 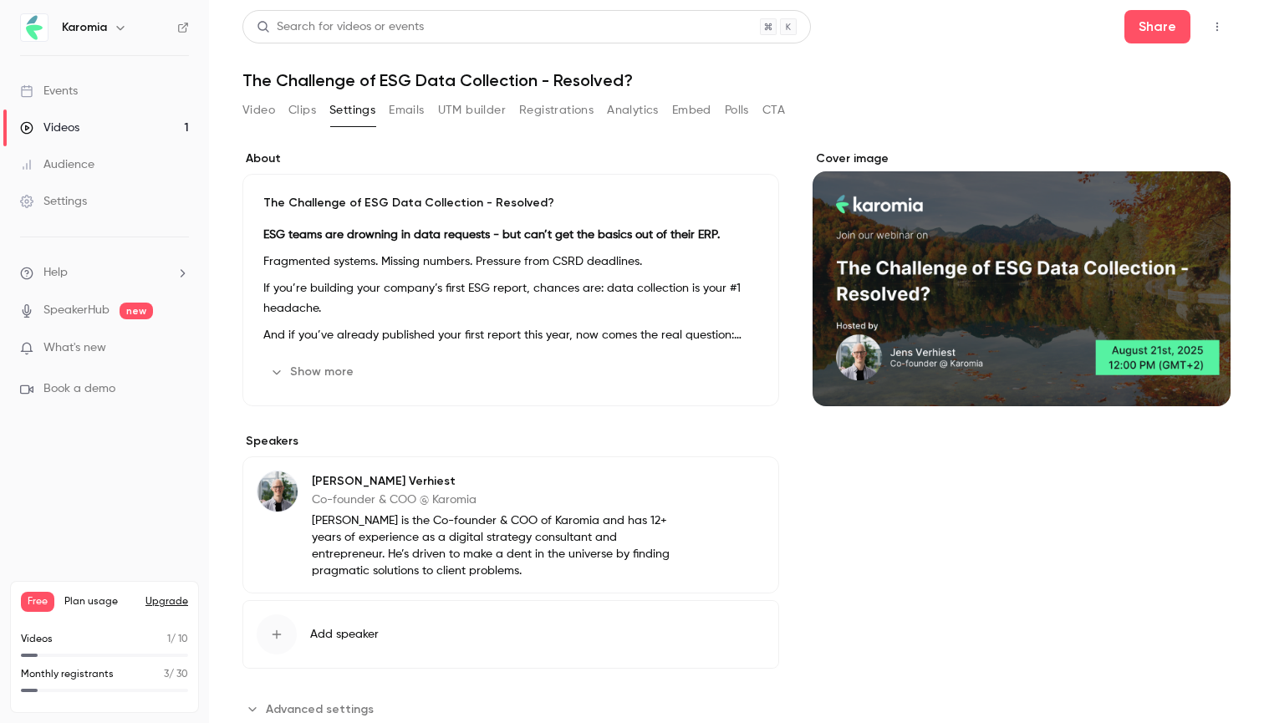 What do you see at coordinates (491, 500) in the screenshot?
I see `p: Co-founder & COO @ Karomia` at bounding box center [491, 500].